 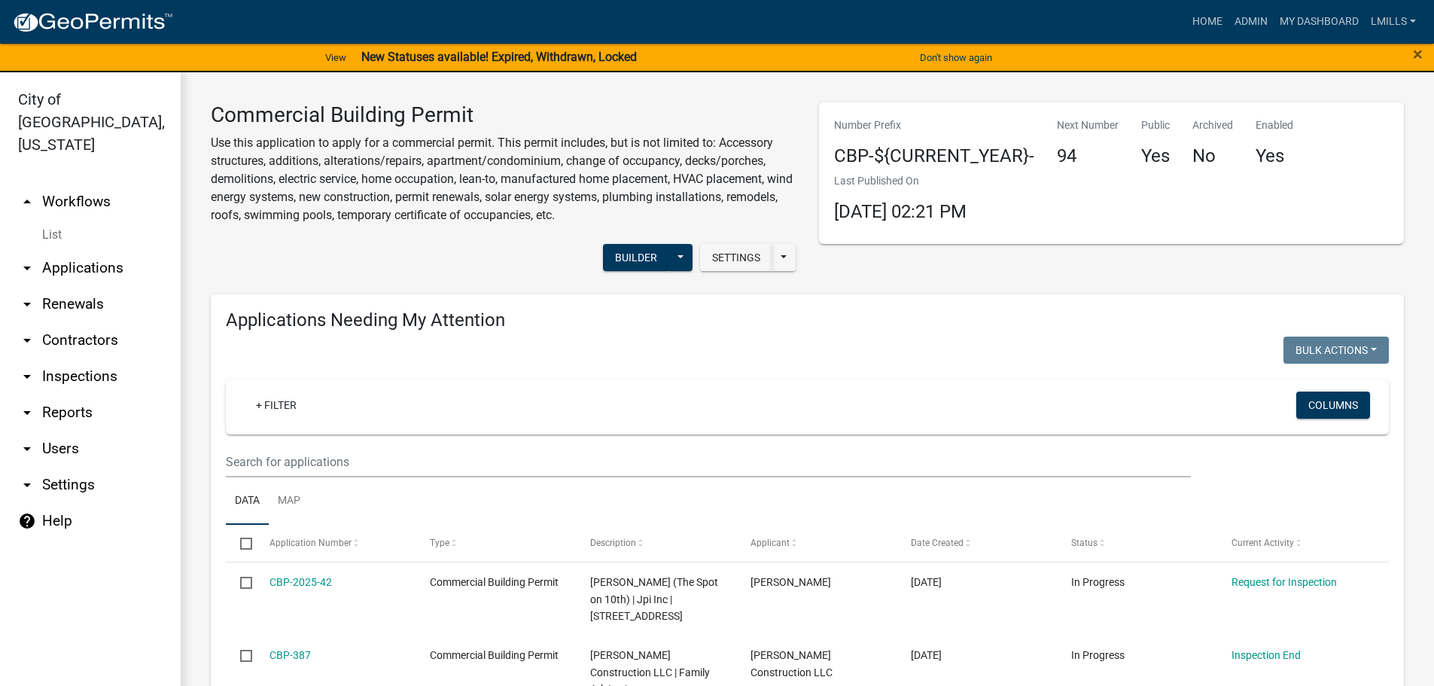 What do you see at coordinates (310, 543) in the screenshot?
I see `span: Application Number` at bounding box center [310, 543].